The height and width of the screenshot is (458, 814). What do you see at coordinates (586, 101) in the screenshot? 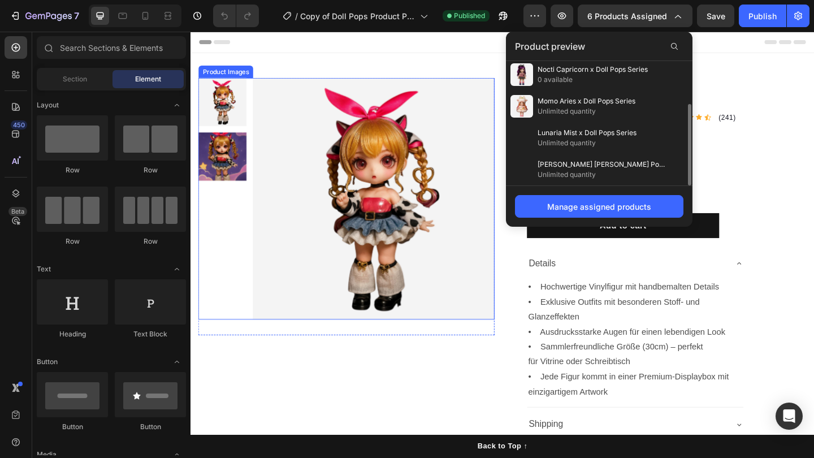
I see `span: Momo Aries x Doll Pops Series` at bounding box center [586, 101].